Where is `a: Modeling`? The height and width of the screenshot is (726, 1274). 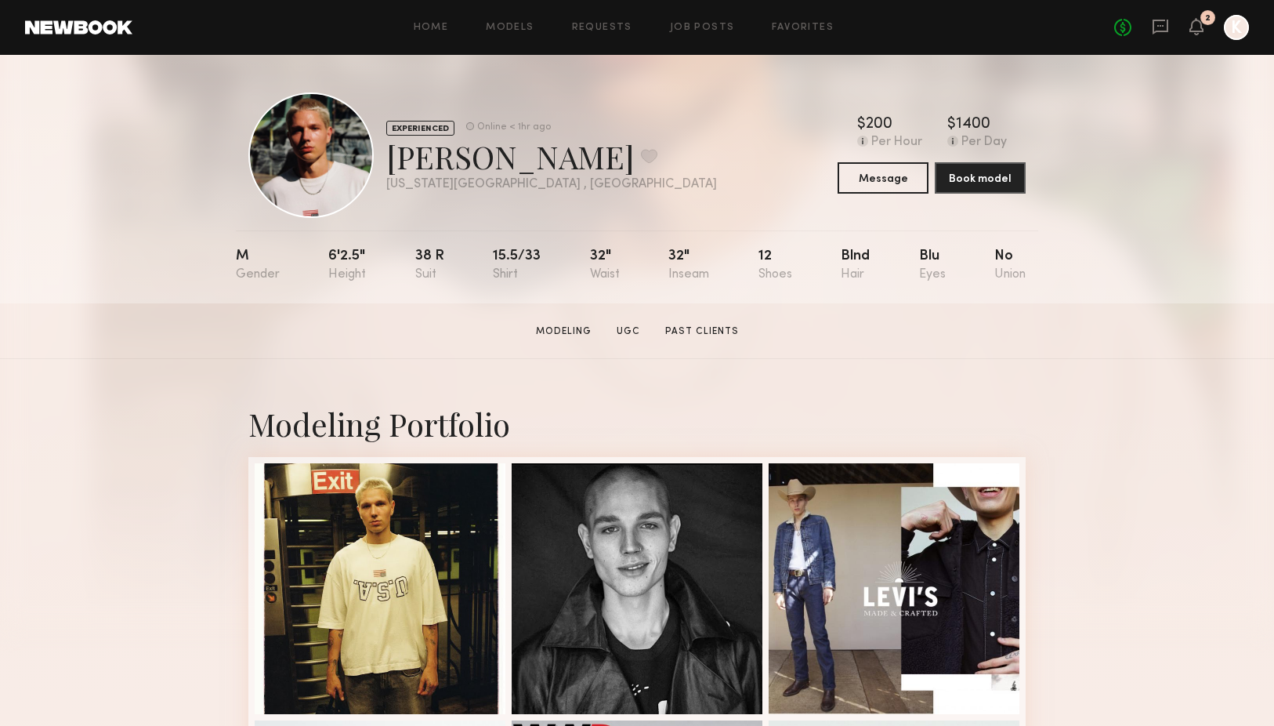 a: Modeling is located at coordinates (564, 332).